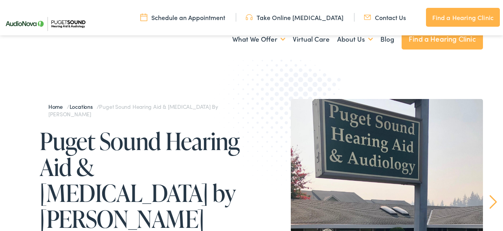 This screenshot has width=503, height=231. What do you see at coordinates (385, 17) in the screenshot?
I see `a: Contact Us` at bounding box center [385, 17].